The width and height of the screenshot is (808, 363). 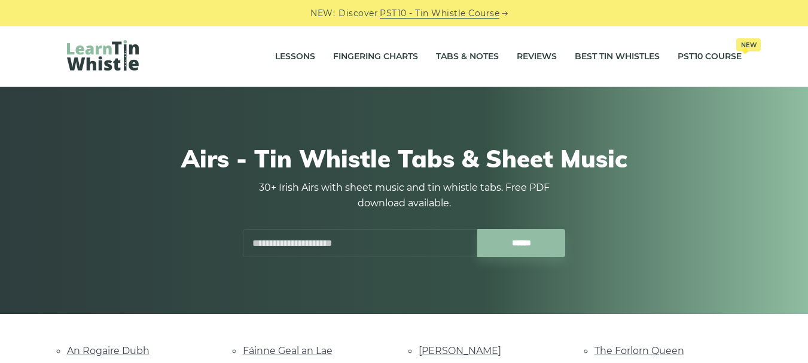 What do you see at coordinates (467, 57) in the screenshot?
I see `a: Tabs & Notes` at bounding box center [467, 57].